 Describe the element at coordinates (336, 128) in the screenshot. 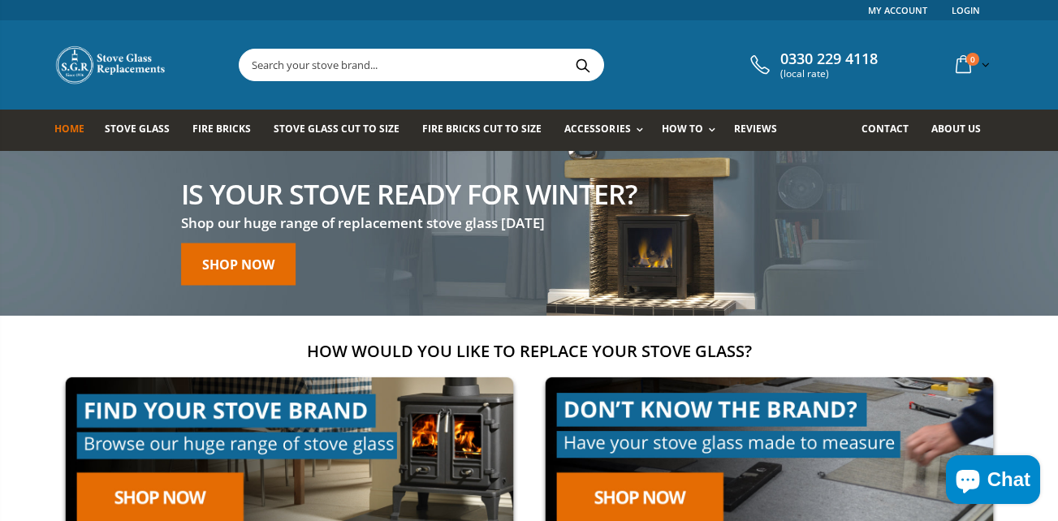

I see `span: Stove Glass Cut To Size` at that location.